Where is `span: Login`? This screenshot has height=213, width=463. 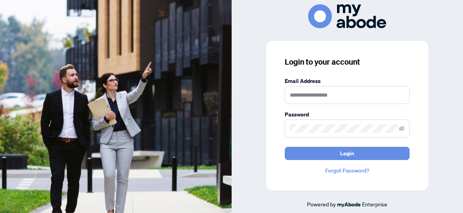 span: Login is located at coordinates (347, 154).